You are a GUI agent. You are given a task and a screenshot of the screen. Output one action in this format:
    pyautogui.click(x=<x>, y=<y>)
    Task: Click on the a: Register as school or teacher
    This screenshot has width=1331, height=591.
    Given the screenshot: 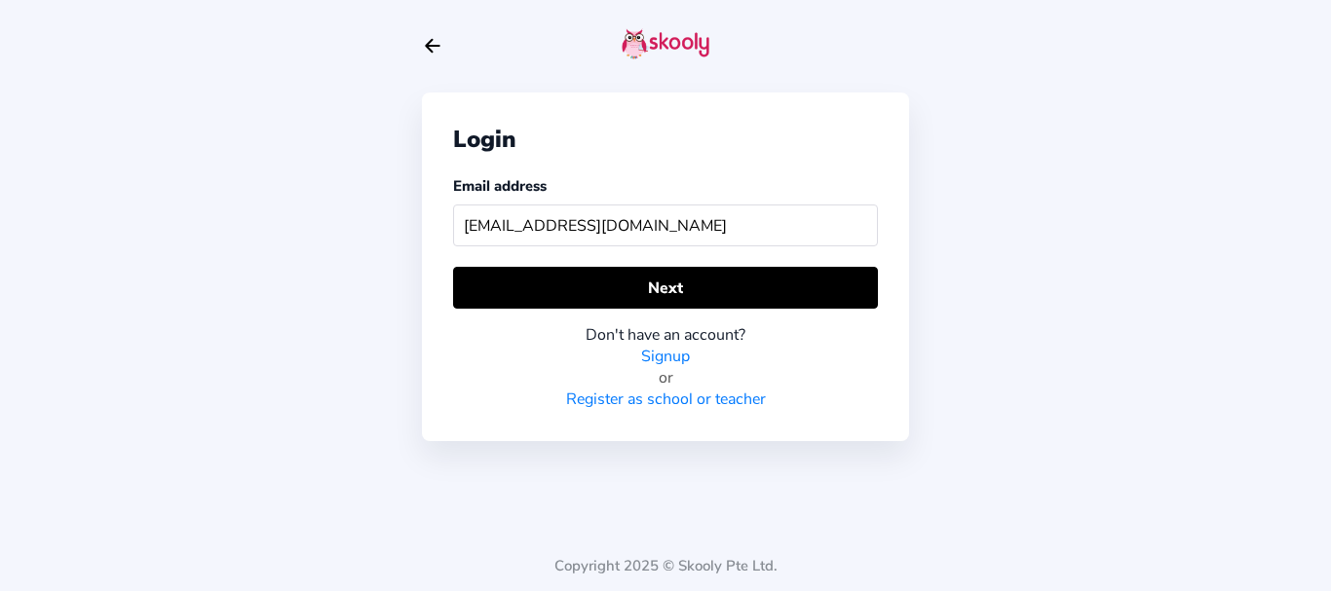 What is the action you would take?
    pyautogui.click(x=665, y=399)
    